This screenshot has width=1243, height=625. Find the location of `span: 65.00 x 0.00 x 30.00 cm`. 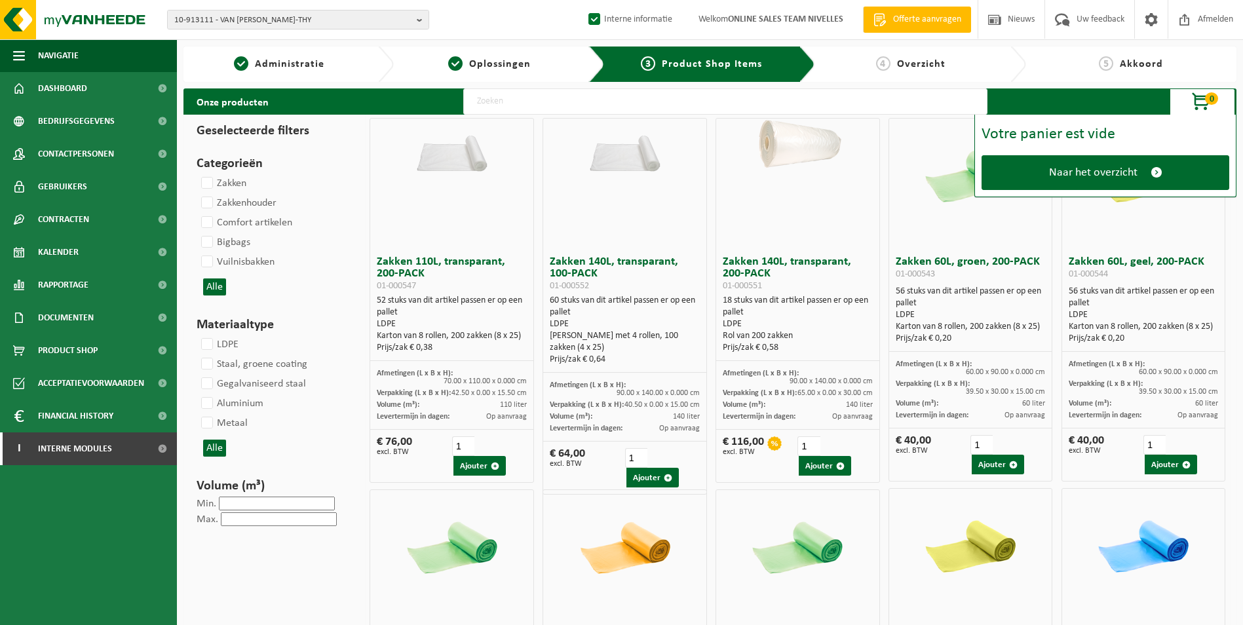

span: 65.00 x 0.00 x 30.00 cm is located at coordinates (835, 393).